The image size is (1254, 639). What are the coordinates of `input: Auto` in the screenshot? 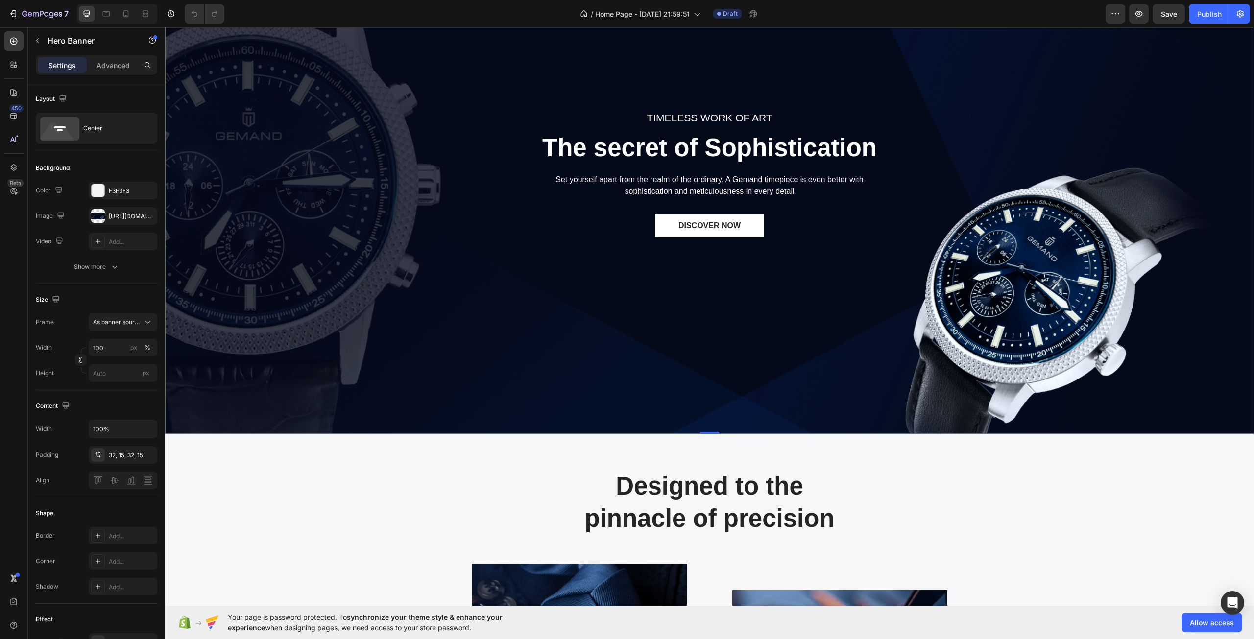 It's located at (123, 429).